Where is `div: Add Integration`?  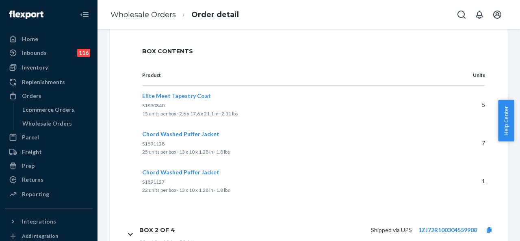 div: Add Integration is located at coordinates (40, 235).